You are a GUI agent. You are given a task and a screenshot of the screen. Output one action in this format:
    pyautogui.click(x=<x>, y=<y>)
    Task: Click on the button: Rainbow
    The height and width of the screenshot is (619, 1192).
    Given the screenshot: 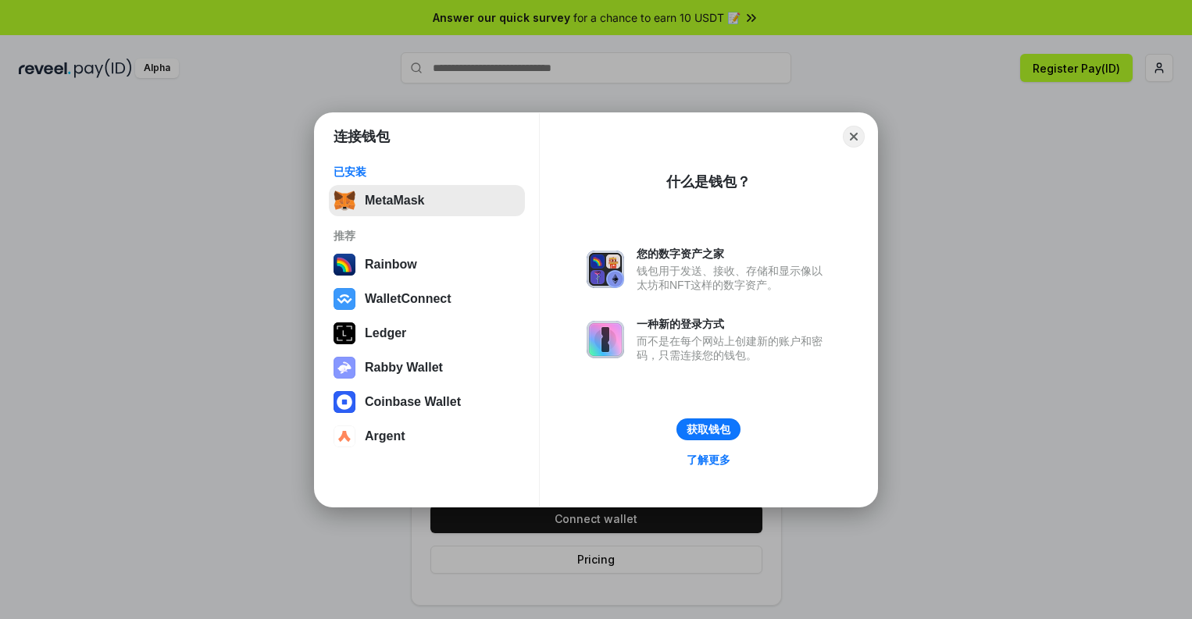 What is the action you would take?
    pyautogui.click(x=427, y=265)
    